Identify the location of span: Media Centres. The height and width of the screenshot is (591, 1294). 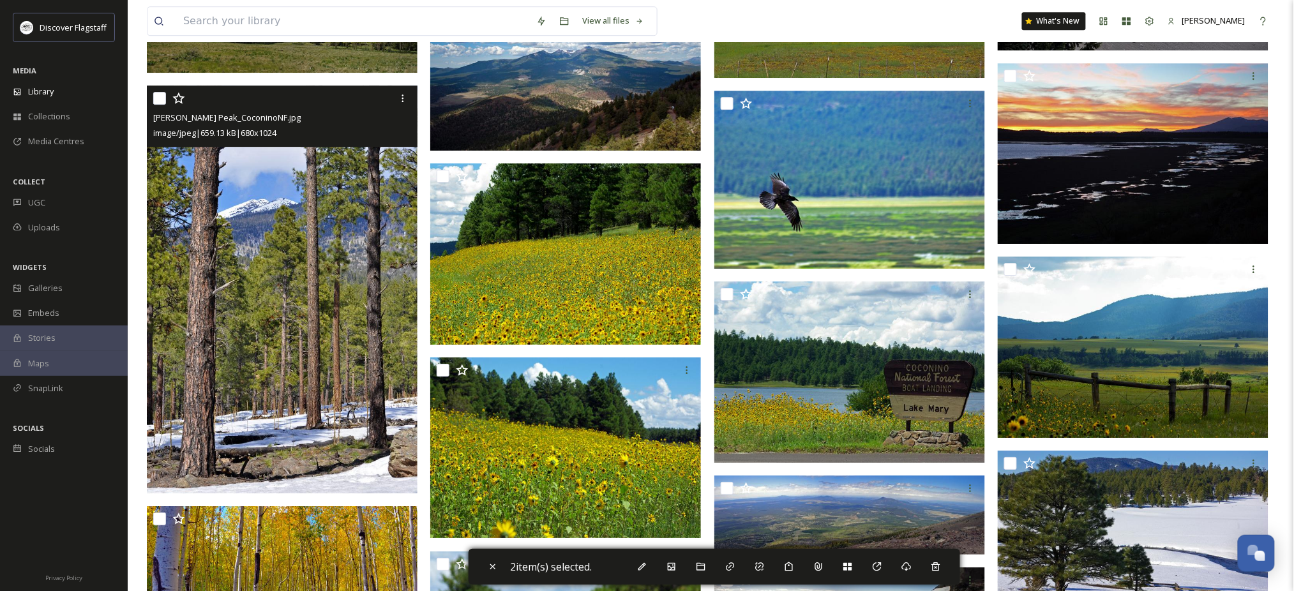
(56, 141).